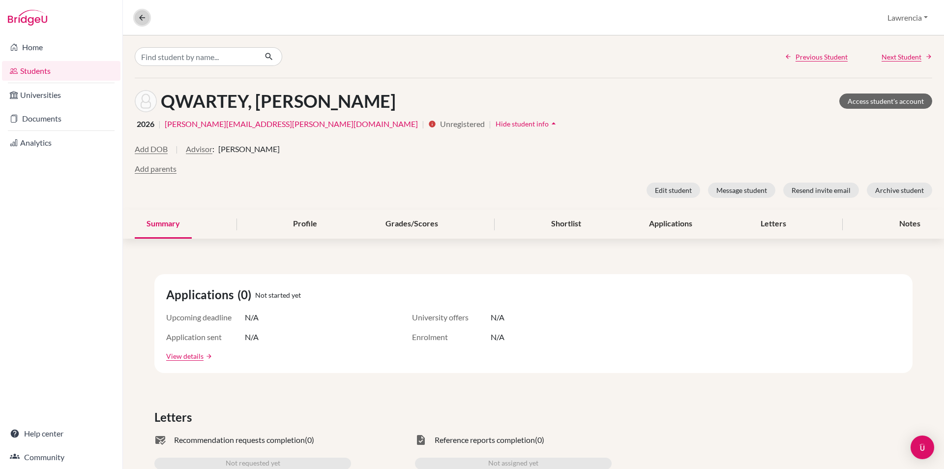 The width and height of the screenshot is (944, 469). I want to click on button: Edit student, so click(673, 190).